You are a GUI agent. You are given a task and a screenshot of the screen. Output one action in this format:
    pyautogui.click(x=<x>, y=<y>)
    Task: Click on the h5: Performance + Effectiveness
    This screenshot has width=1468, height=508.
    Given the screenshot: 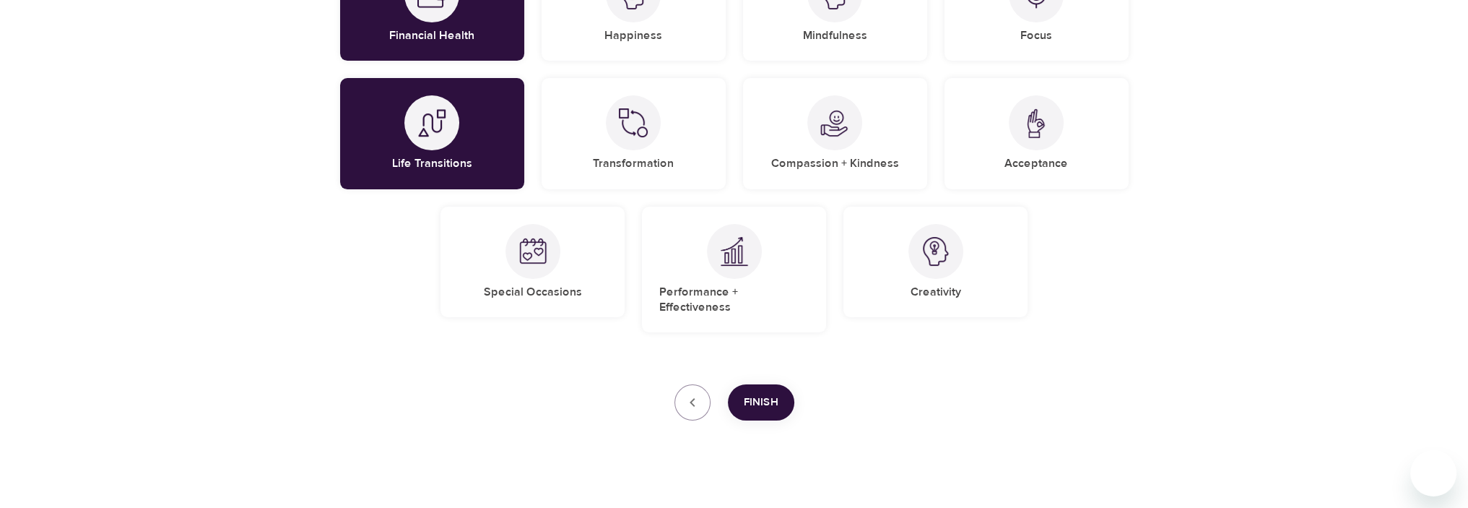 What is the action you would take?
    pyautogui.click(x=734, y=300)
    